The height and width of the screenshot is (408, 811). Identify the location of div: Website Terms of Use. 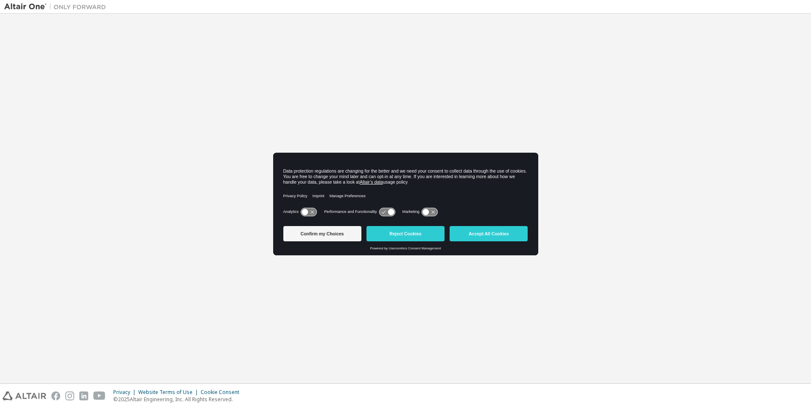
(169, 392).